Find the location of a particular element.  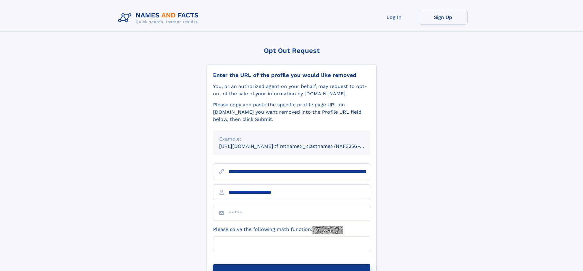

label: Please solve the following math function: is located at coordinates (278, 230).